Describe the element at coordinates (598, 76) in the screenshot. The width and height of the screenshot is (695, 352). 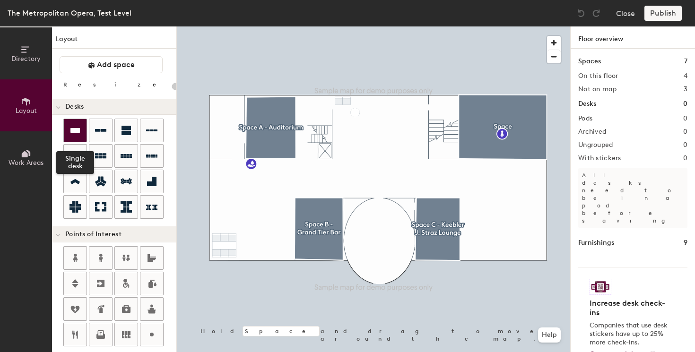
I see `h2: On this floor` at that location.